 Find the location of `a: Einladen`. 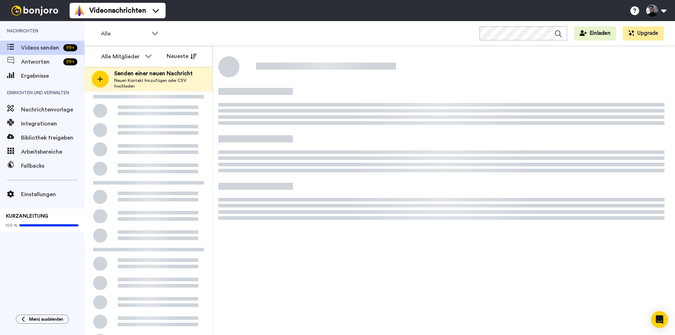

a: Einladen is located at coordinates (595, 33).